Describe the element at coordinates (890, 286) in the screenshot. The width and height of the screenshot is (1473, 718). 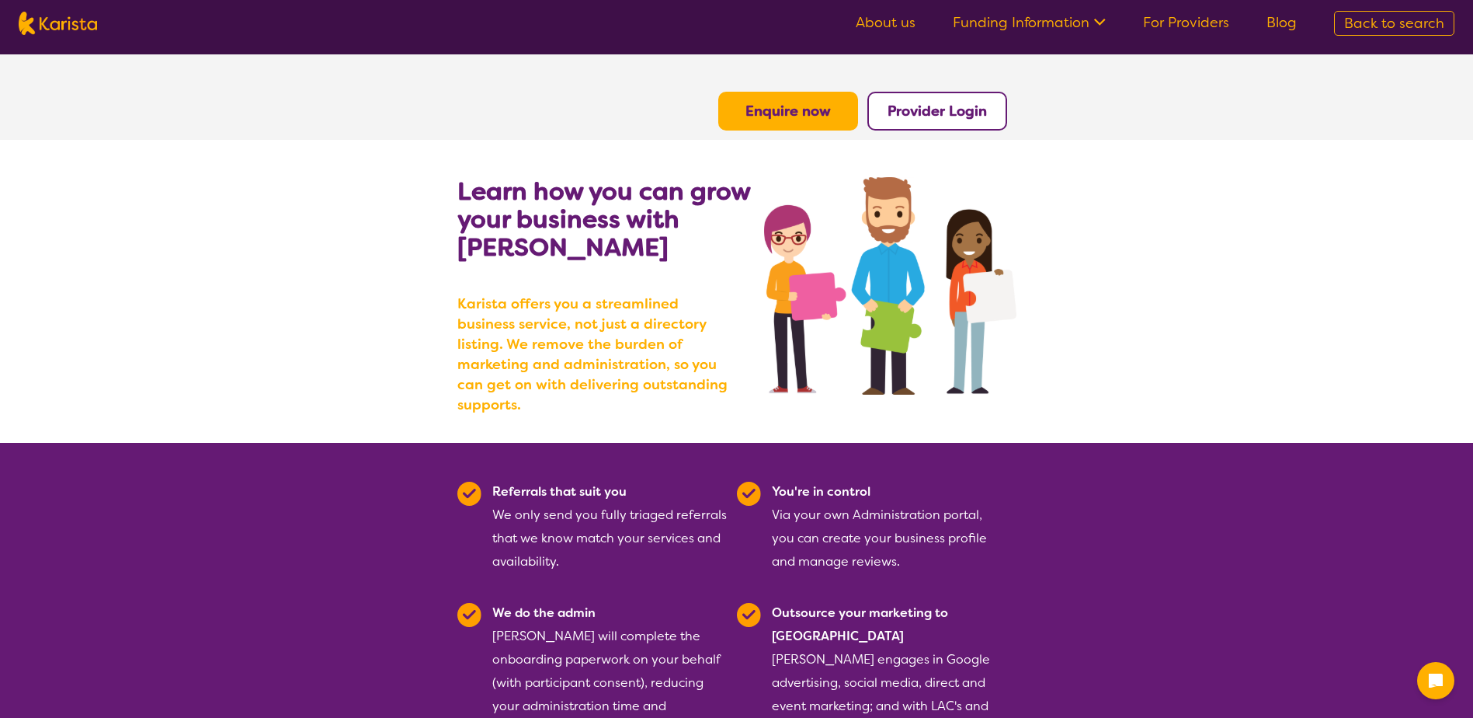
I see `img: grow your business with Karista` at that location.